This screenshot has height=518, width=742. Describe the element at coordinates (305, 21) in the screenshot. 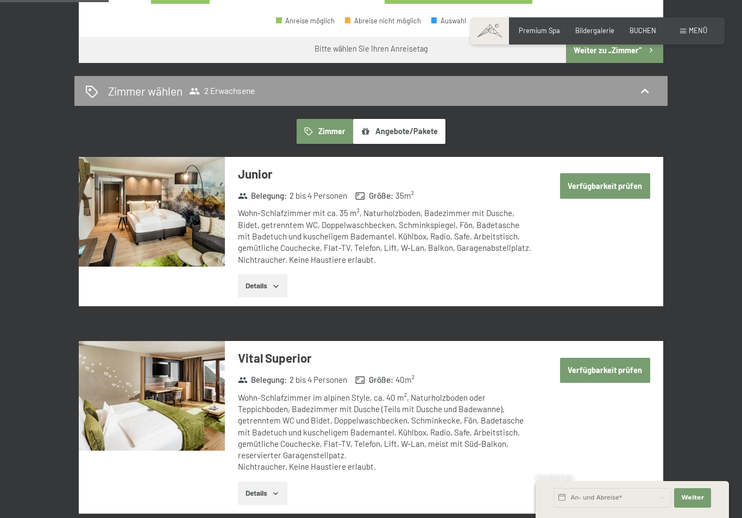

I see `div: Anreise möglich` at that location.